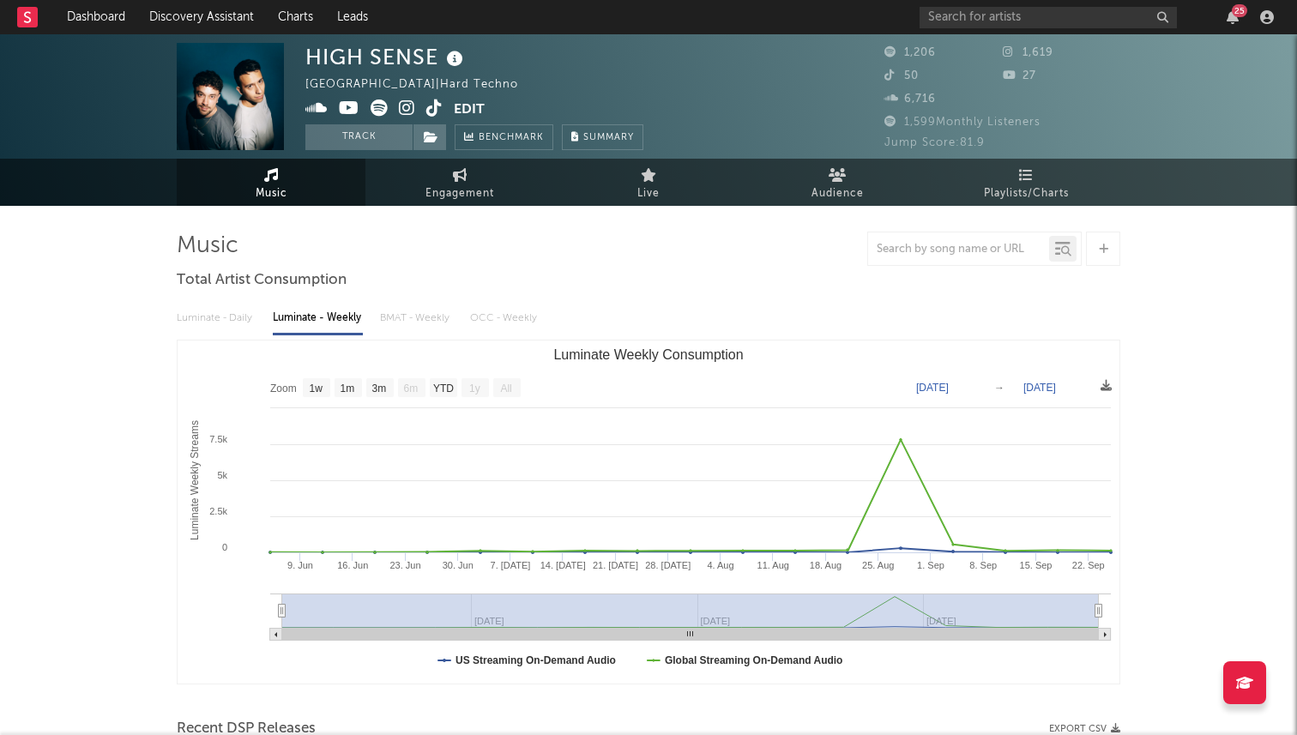  I want to click on text: Luminate Weekly Streams, so click(195, 480).